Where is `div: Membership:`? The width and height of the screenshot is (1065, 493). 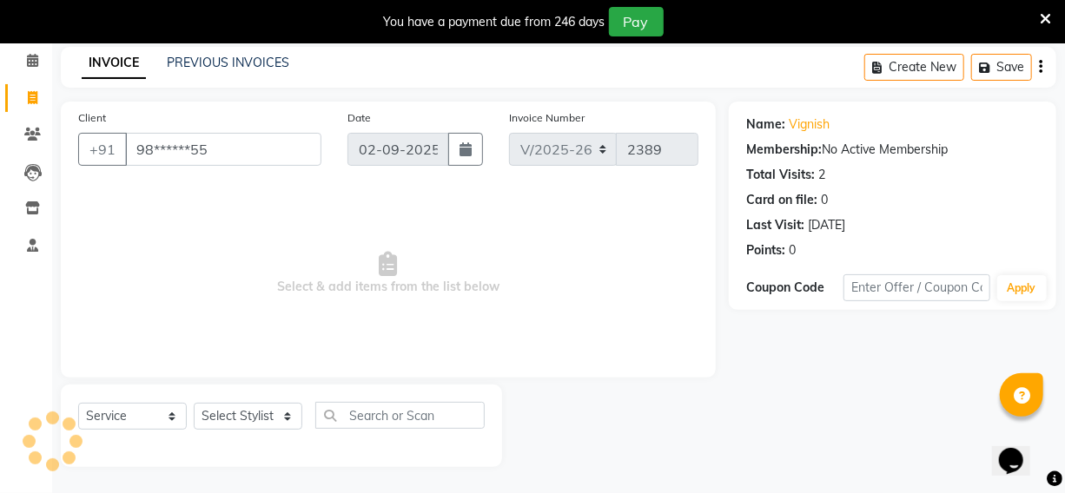 div: Membership: is located at coordinates (783, 149).